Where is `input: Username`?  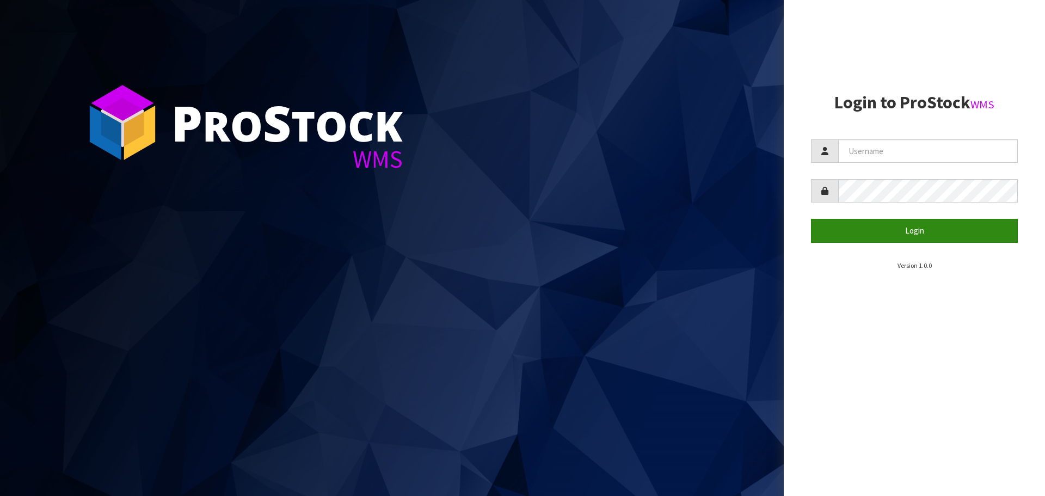 input: Username is located at coordinates (928, 151).